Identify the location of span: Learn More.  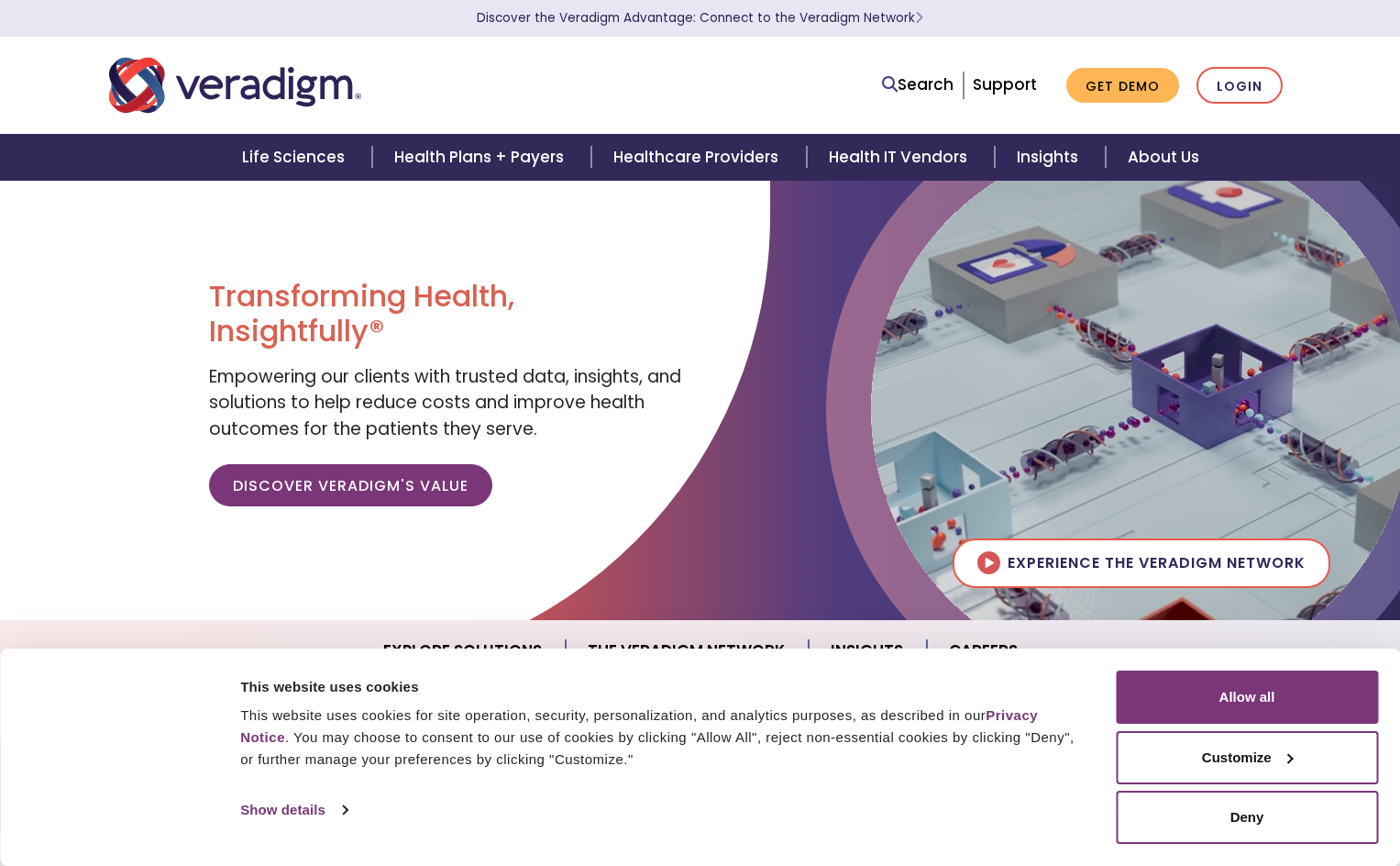
(919, 17).